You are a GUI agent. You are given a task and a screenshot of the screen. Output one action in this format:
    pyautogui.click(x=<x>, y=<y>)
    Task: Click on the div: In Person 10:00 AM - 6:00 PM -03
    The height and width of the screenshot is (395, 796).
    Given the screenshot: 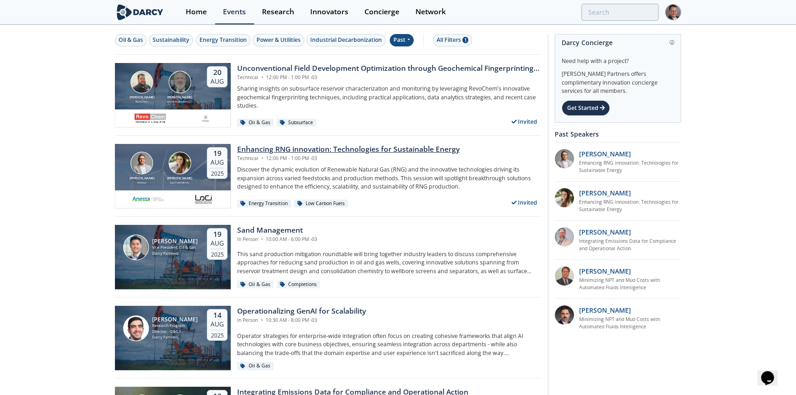 What is the action you would take?
    pyautogui.click(x=277, y=239)
    